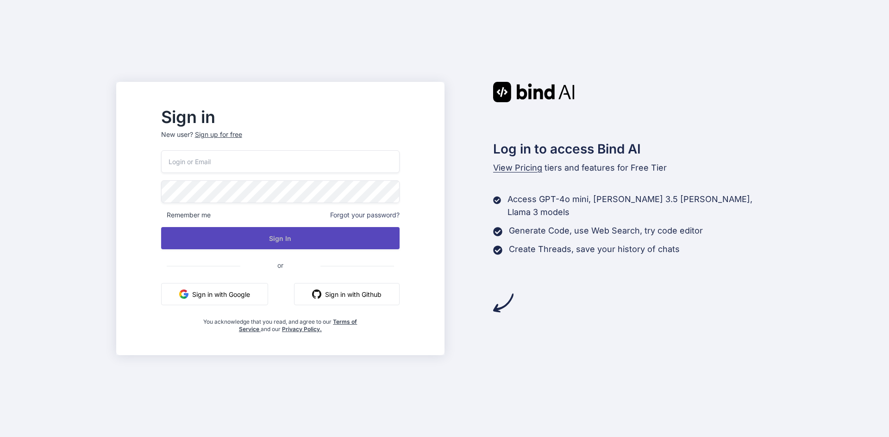  What do you see at coordinates (280, 117) in the screenshot?
I see `h2: Sign in` at bounding box center [280, 117].